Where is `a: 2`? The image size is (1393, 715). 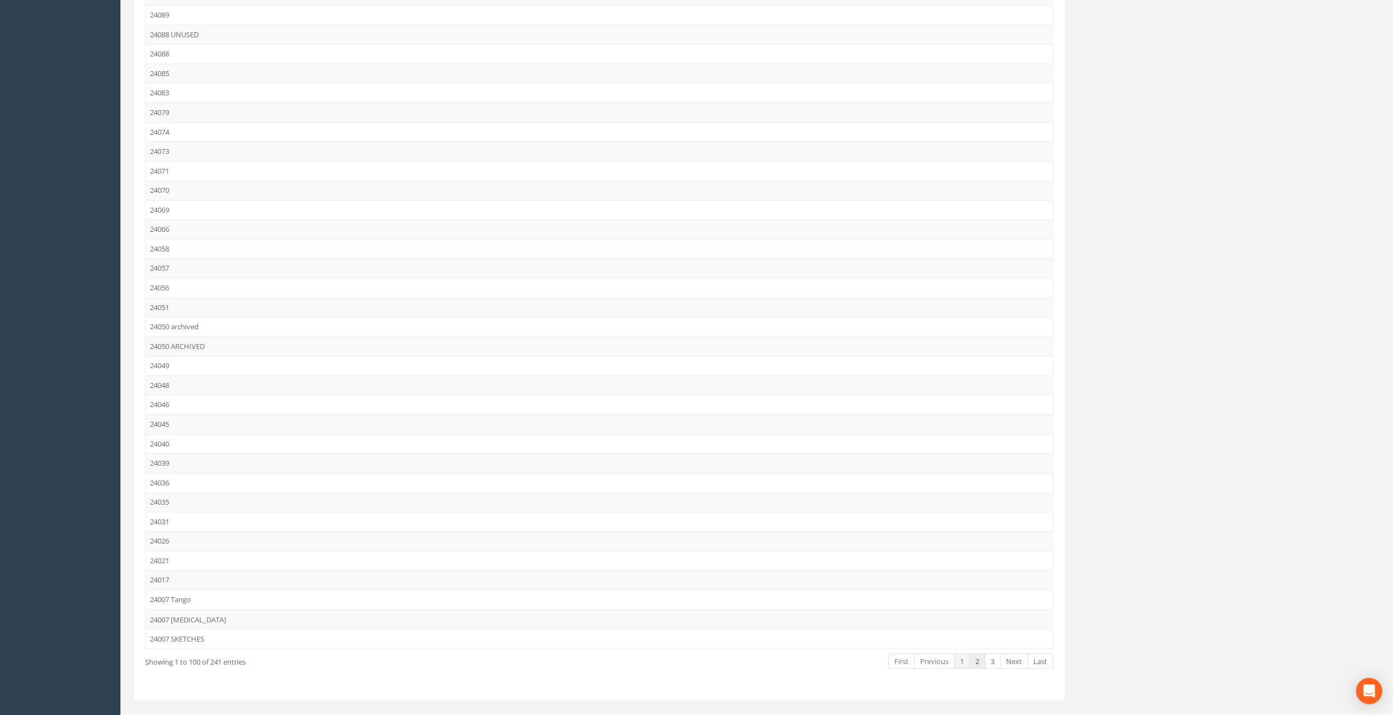 a: 2 is located at coordinates (977, 660).